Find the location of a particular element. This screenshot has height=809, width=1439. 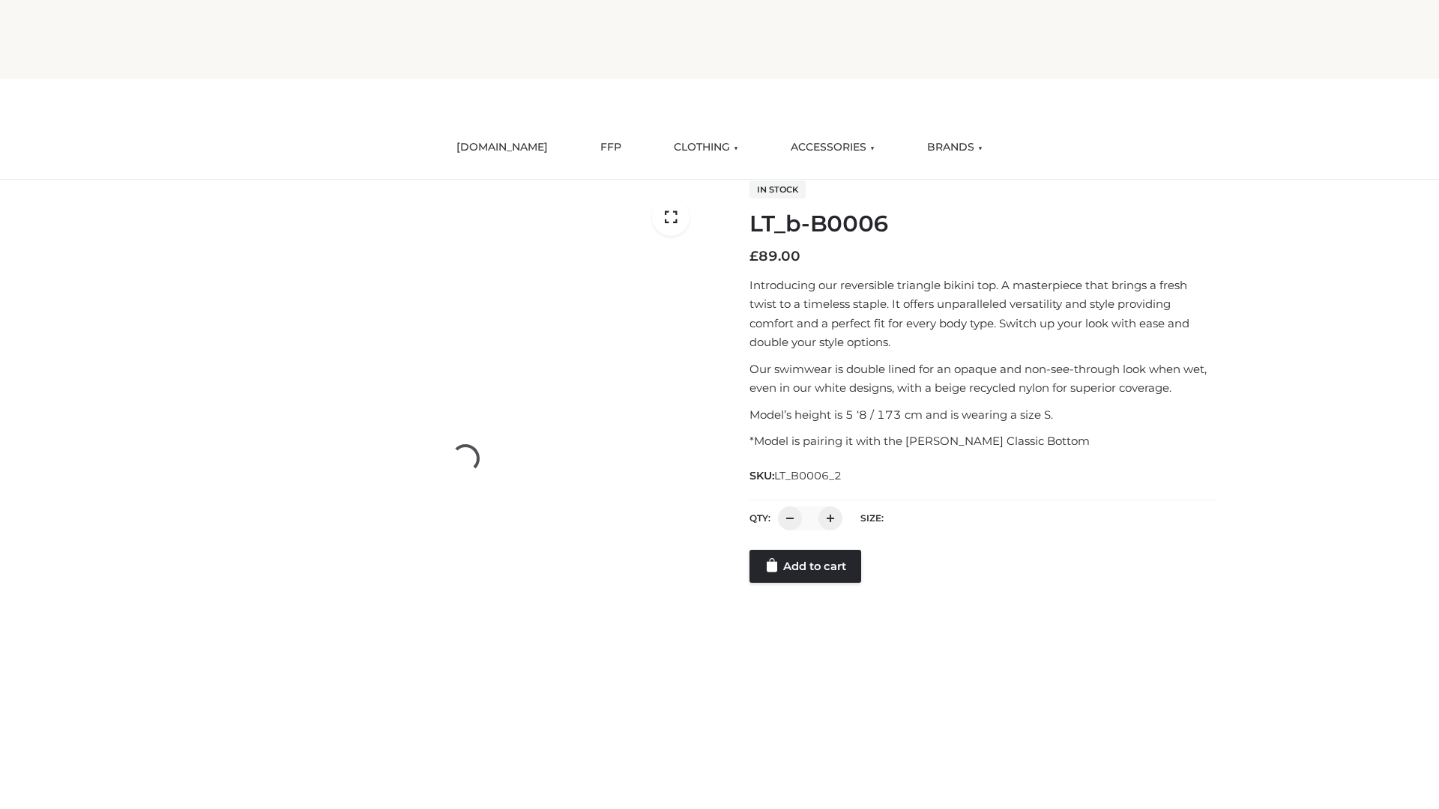

p: Our swimwear is double lined for an opaque and non-see-through look when wet, even in our white d... is located at coordinates (982, 378).